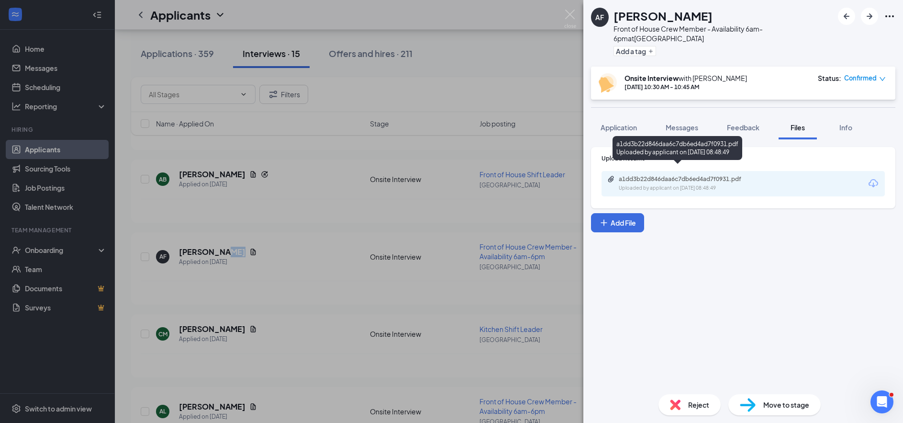 The image size is (903, 423). I want to click on b: Onsite Interview, so click(652, 78).